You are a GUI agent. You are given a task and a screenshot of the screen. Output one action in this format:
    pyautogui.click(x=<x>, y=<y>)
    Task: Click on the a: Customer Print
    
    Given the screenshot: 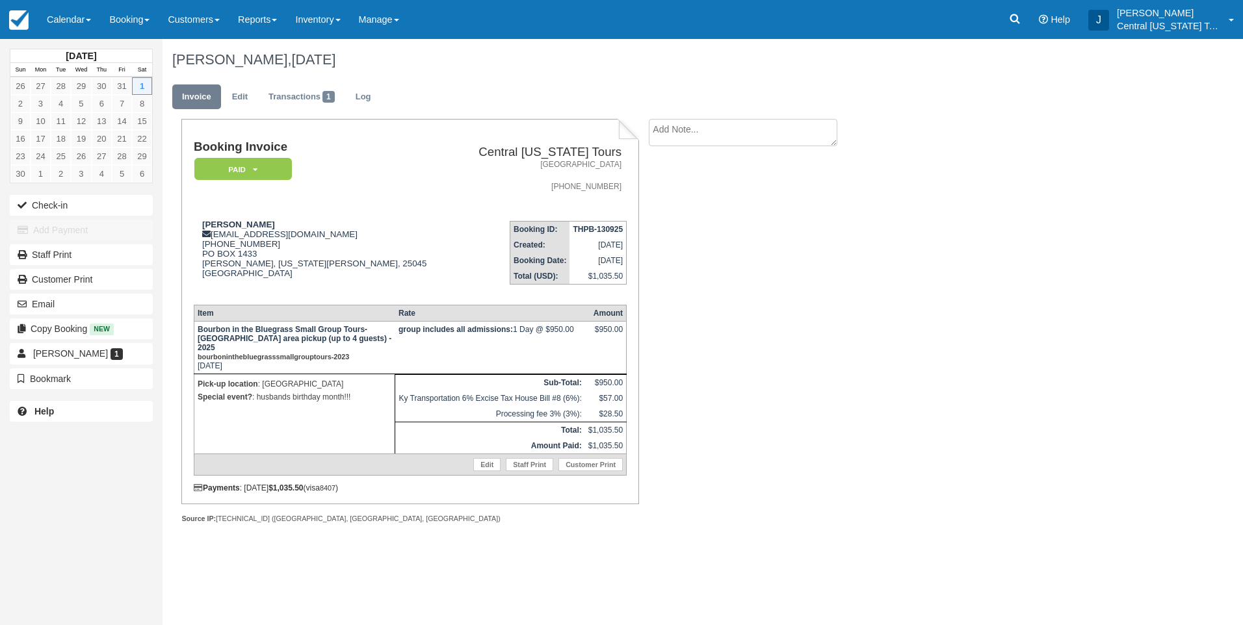 What is the action you would take?
    pyautogui.click(x=590, y=465)
    